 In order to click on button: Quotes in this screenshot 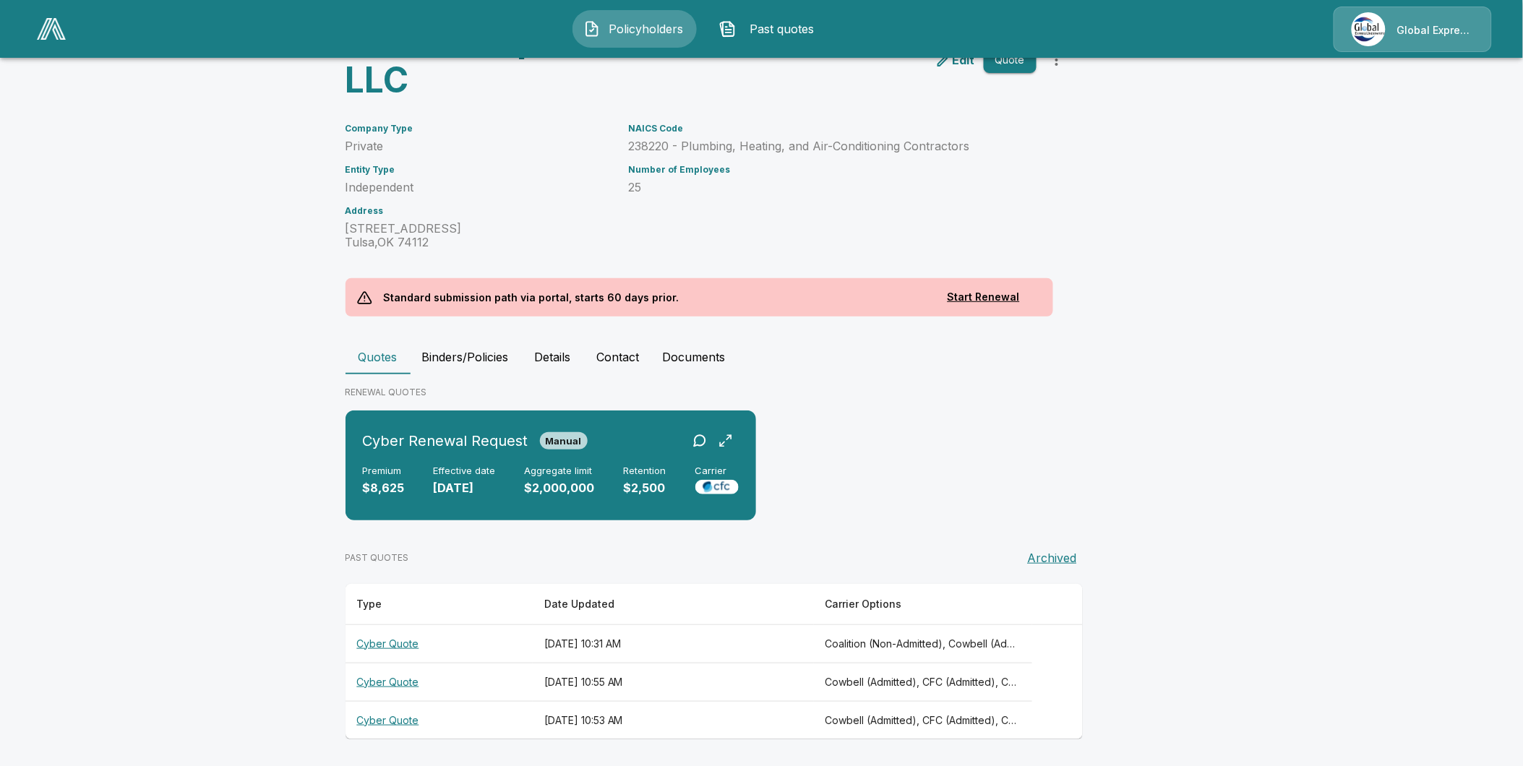, I will do `click(378, 357)`.